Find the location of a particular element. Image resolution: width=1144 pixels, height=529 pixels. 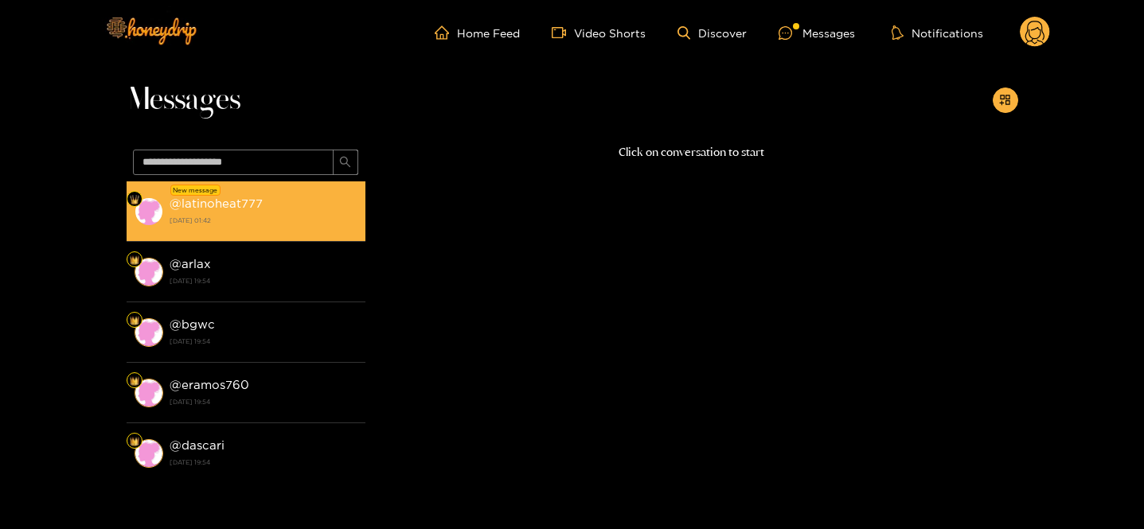

span: appstore-add is located at coordinates (1005, 100).